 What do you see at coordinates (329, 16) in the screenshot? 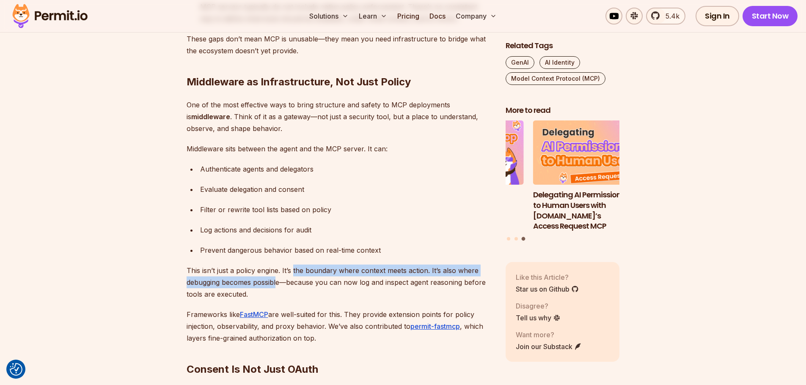
I see `button: Solutions` at bounding box center [329, 16].